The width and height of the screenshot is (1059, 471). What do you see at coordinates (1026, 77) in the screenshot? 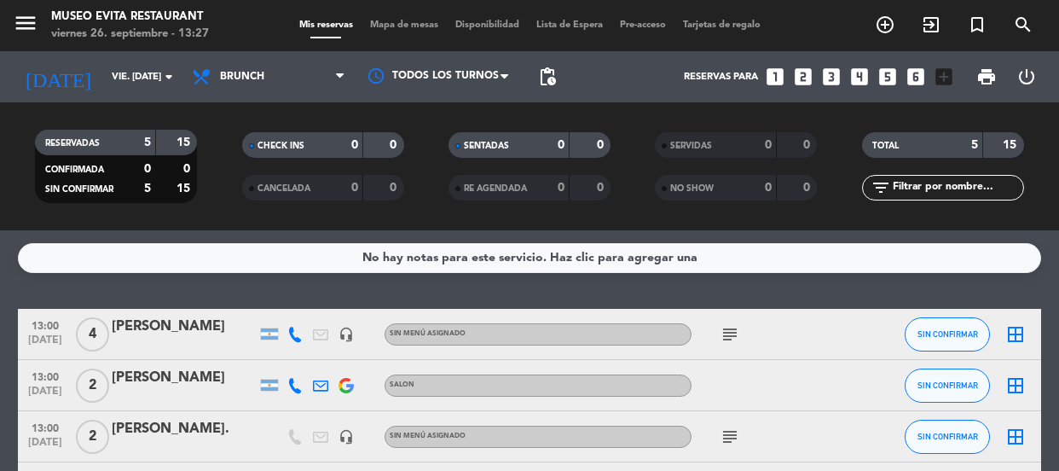
I see `div: LOG OUT` at bounding box center [1026, 77].